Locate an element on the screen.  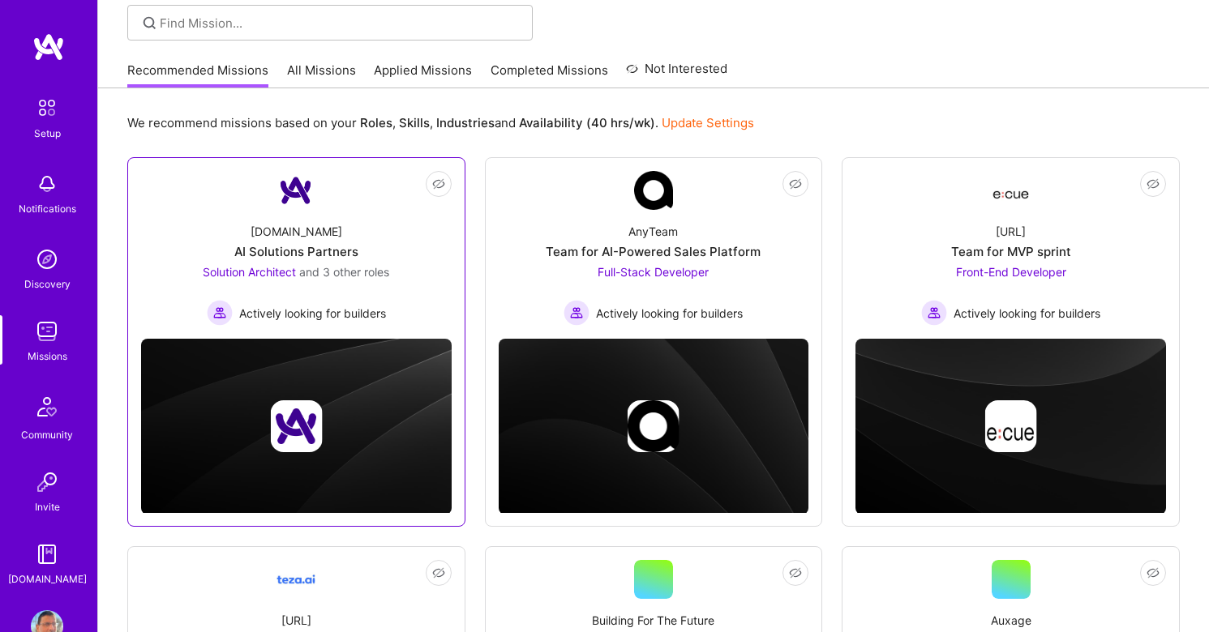
img: Invite is located at coordinates (47, 482).